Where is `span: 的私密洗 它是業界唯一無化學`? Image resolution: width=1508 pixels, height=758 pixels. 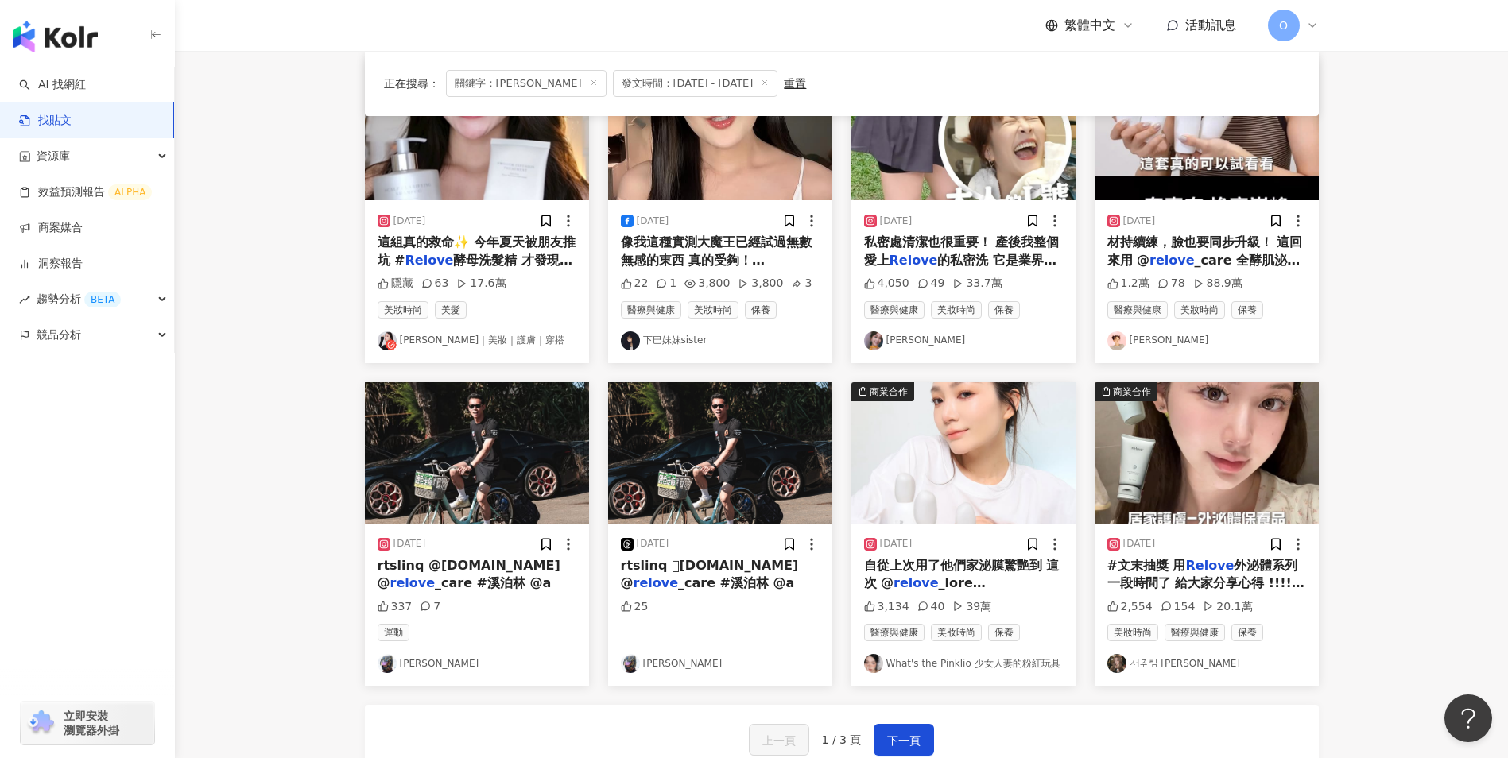 span: 的私密洗 它是業界唯一無化學 is located at coordinates (960, 269).